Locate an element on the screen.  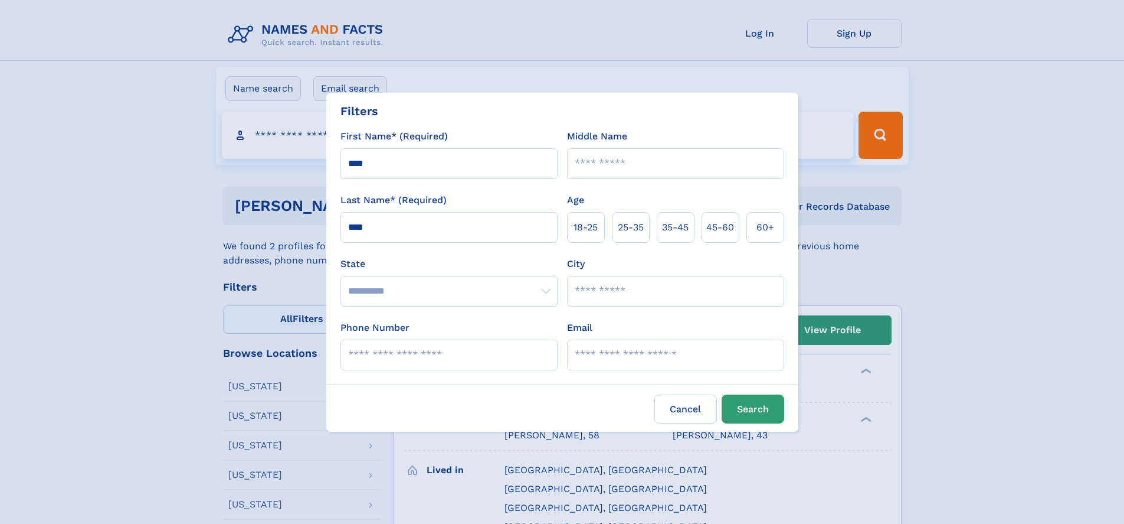
button: Search is located at coordinates (753, 408).